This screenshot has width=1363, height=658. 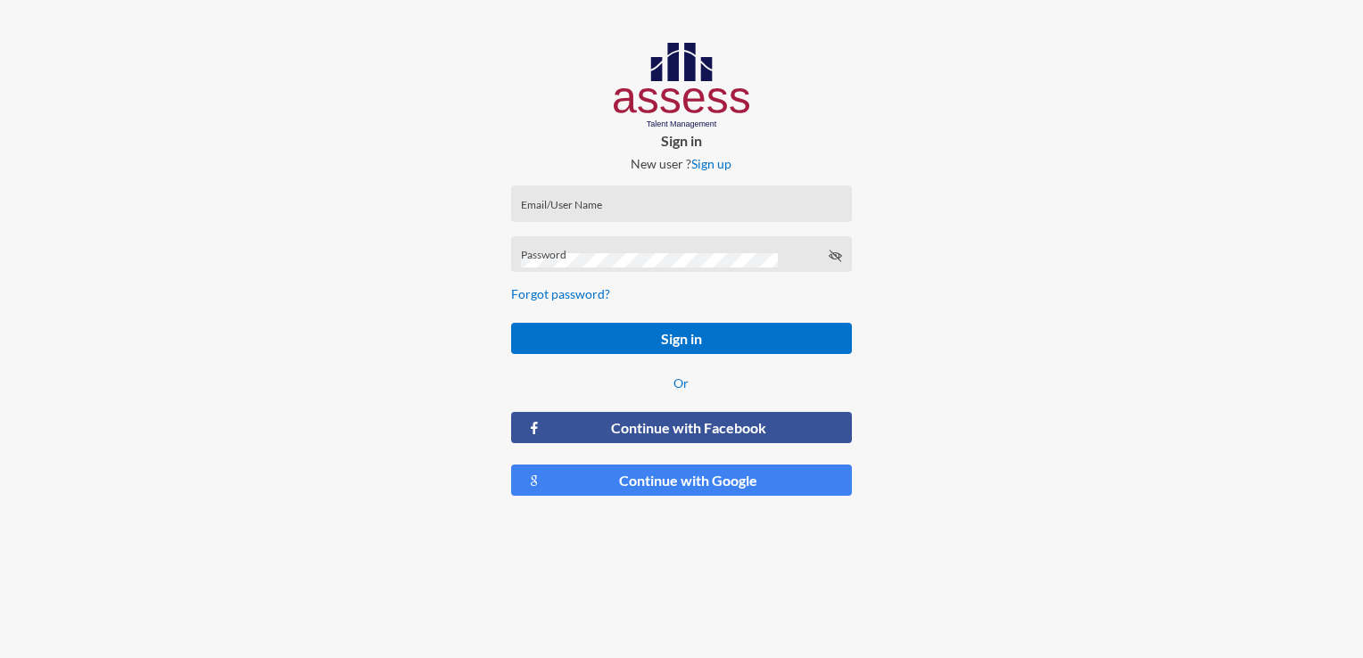 What do you see at coordinates (681, 86) in the screenshot?
I see `img: AssessLogoo.svg` at bounding box center [681, 86].